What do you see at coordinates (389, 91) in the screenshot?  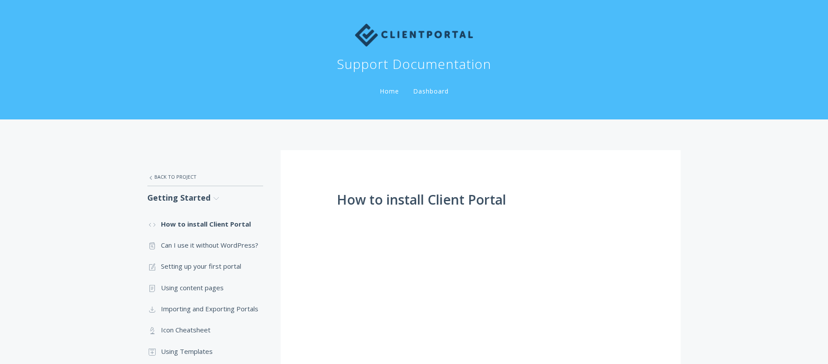 I see `a: Home` at bounding box center [389, 91].